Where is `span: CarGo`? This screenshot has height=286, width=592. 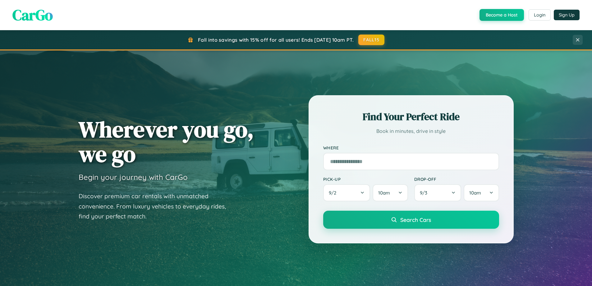
span: CarGo is located at coordinates (33, 15).